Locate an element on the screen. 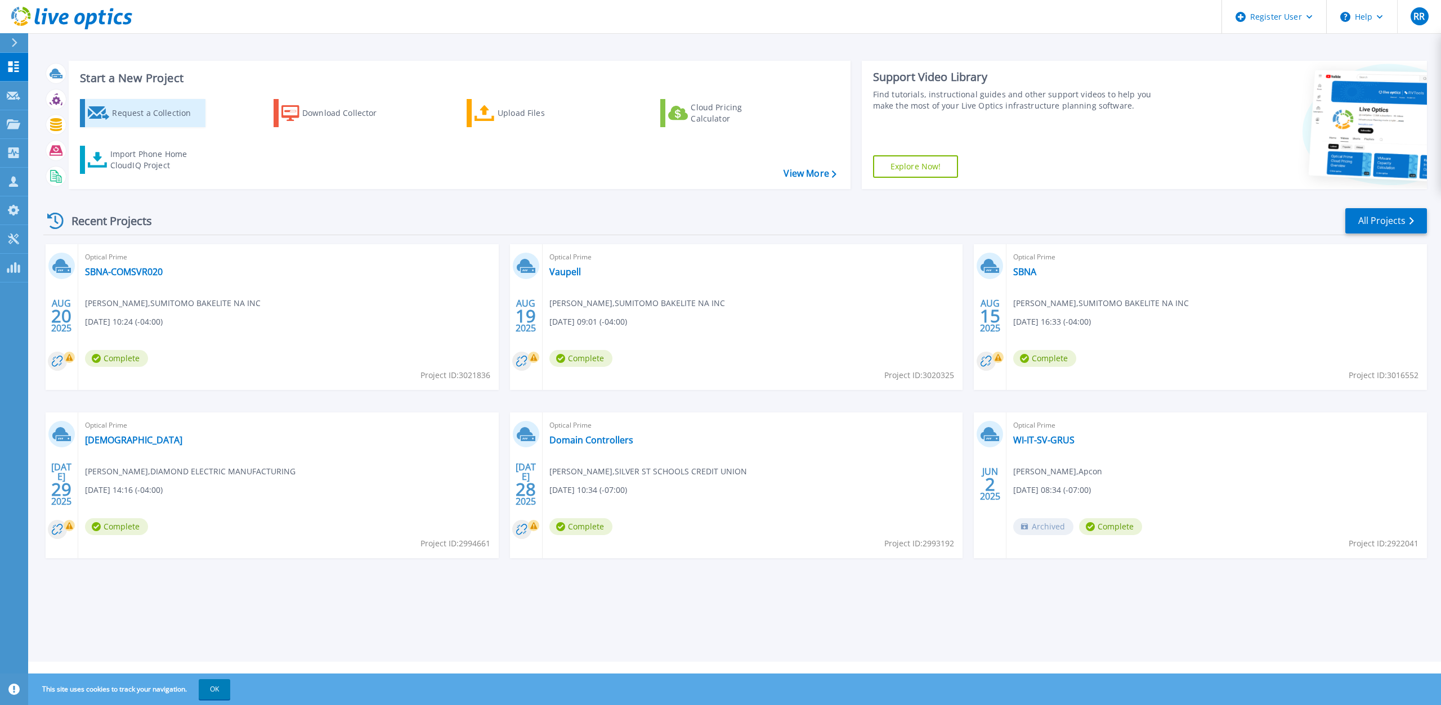  a: View More is located at coordinates (809, 173).